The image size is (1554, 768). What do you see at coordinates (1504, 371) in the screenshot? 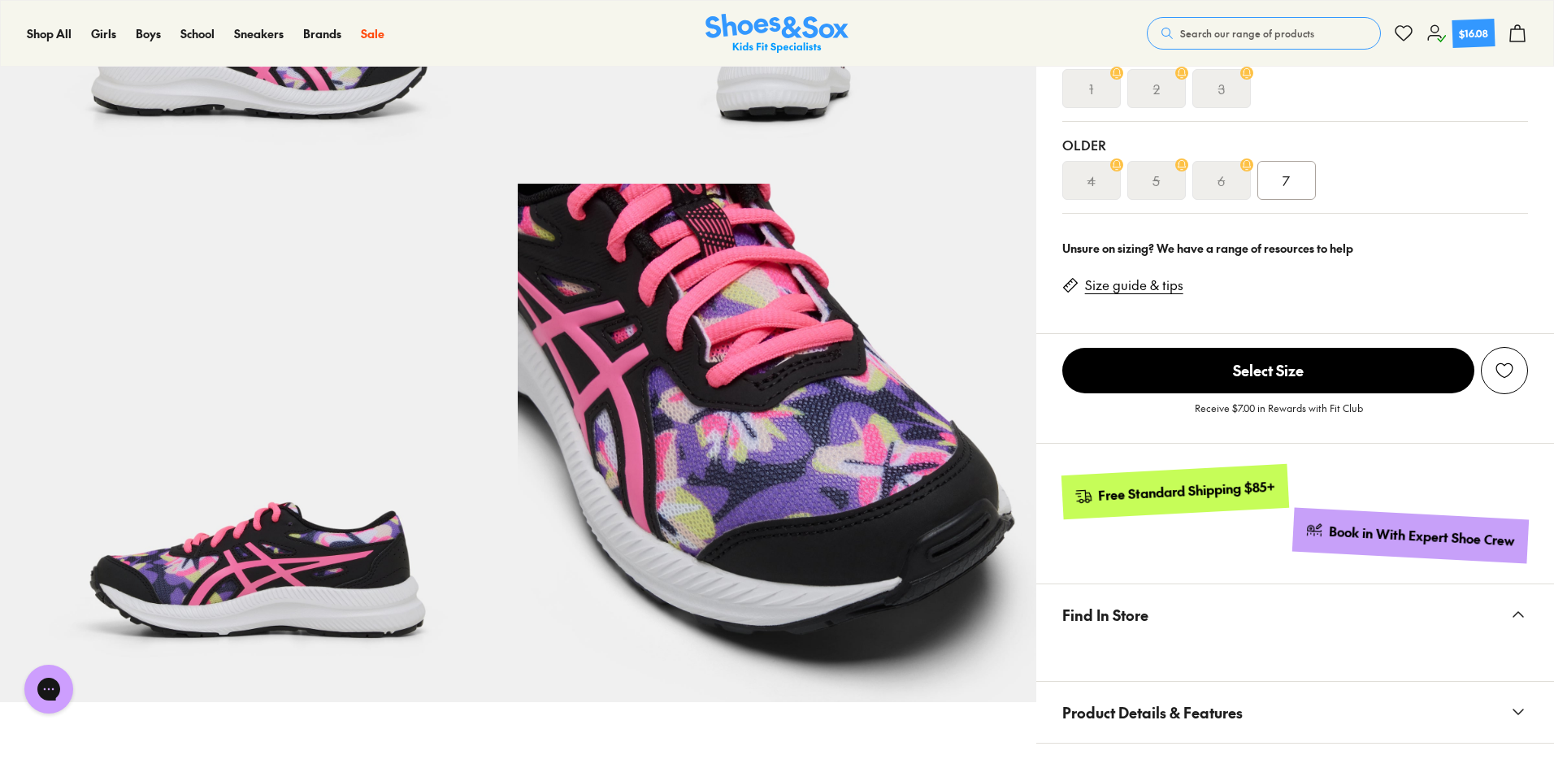
I see `button: Add to wishlist` at bounding box center [1504, 371].